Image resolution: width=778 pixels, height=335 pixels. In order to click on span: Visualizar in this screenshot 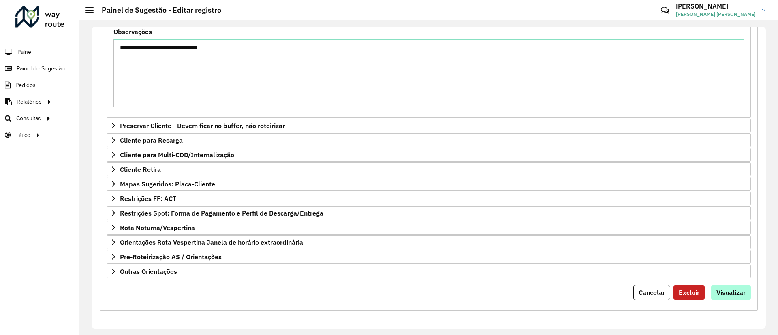, I will do `click(731, 293)`.